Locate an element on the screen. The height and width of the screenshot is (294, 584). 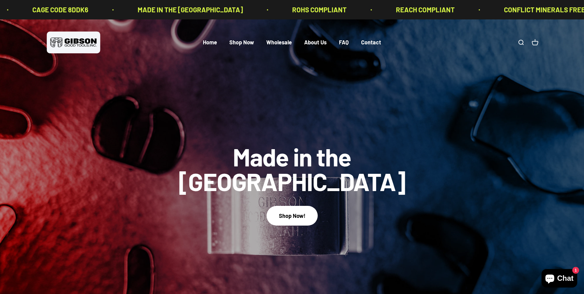
inbox-online-store-chat: Shopify online store chat is located at coordinates (559, 279).